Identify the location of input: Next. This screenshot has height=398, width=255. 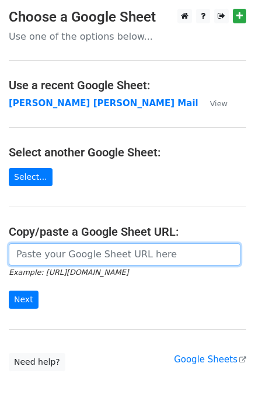
(23, 299).